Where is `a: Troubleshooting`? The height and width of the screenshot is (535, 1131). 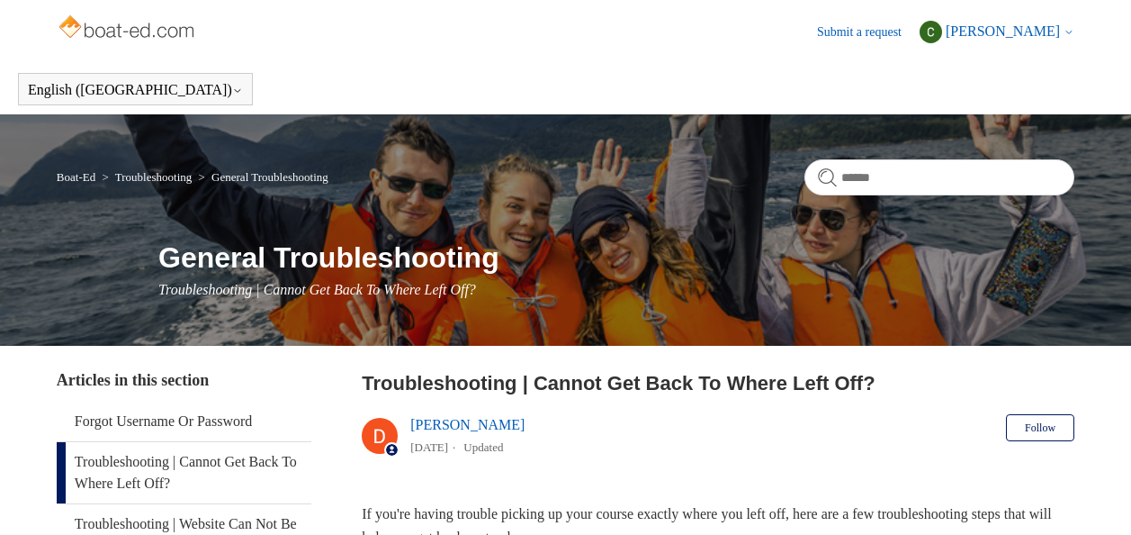
a: Troubleshooting is located at coordinates (153, 176).